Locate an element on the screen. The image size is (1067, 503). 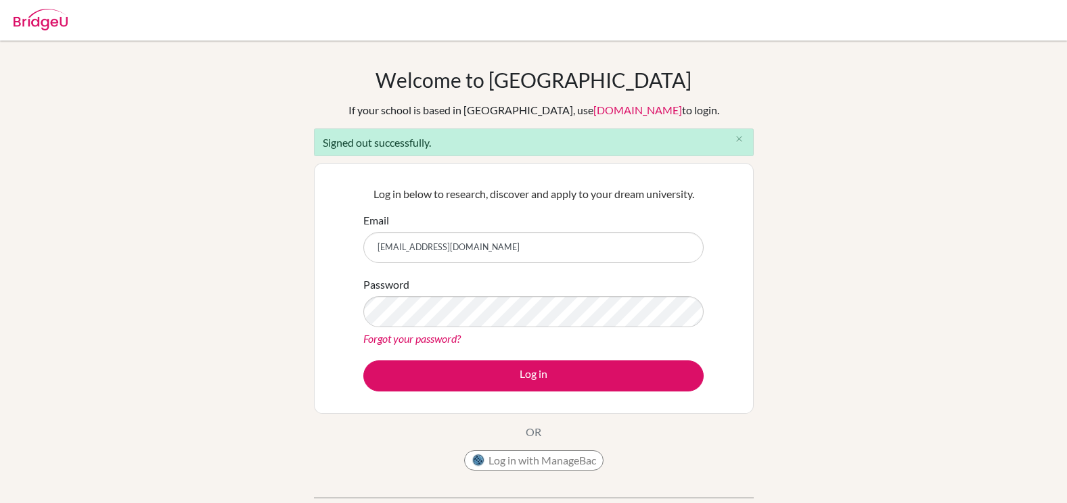
label: Email is located at coordinates (376, 221).